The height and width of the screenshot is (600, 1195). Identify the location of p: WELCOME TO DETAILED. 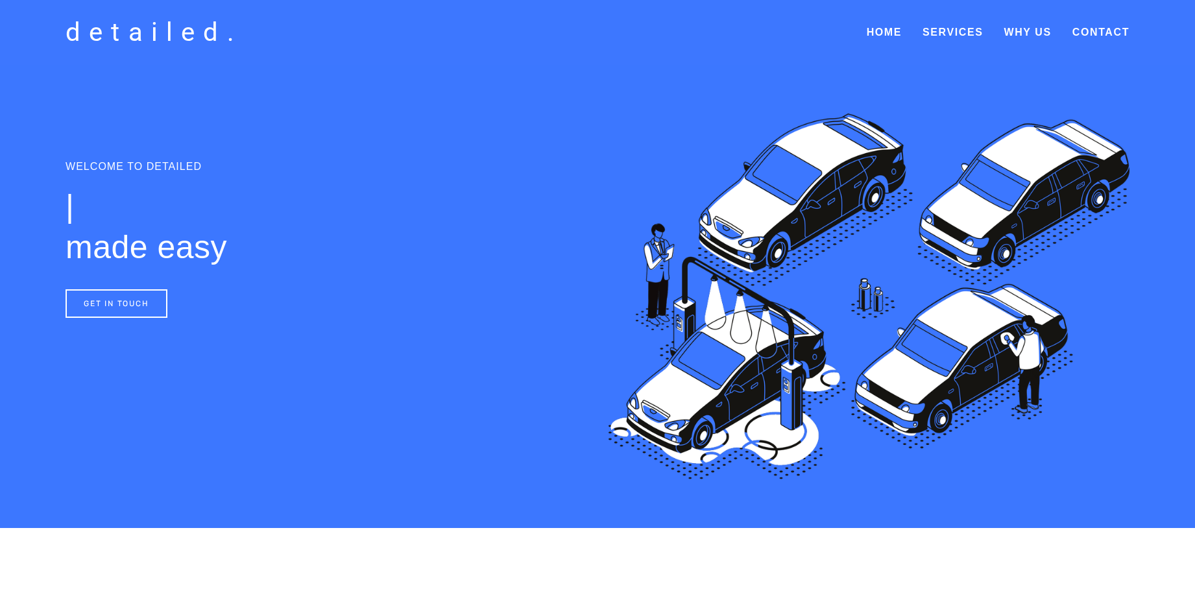
(326, 167).